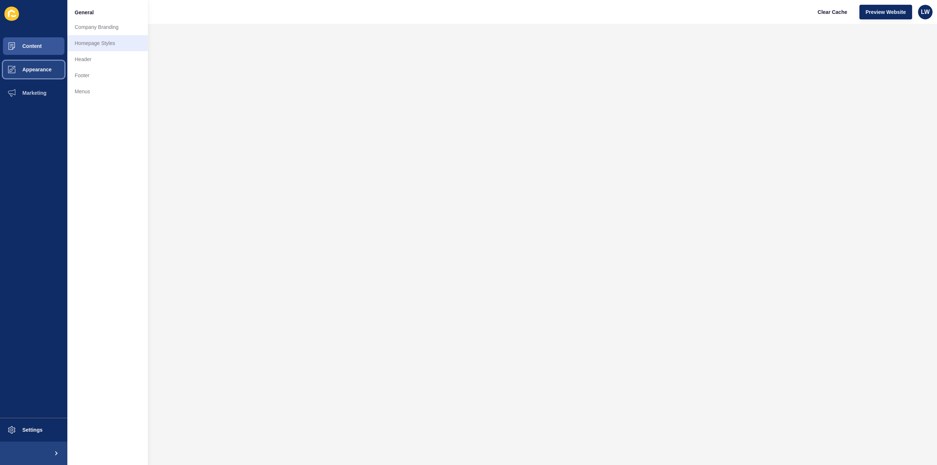 The image size is (937, 465). I want to click on a: Company Branding, so click(108, 27).